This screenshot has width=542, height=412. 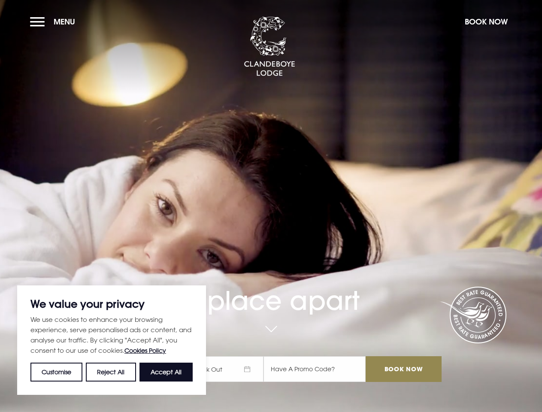 I want to click on button: Menu, so click(x=55, y=21).